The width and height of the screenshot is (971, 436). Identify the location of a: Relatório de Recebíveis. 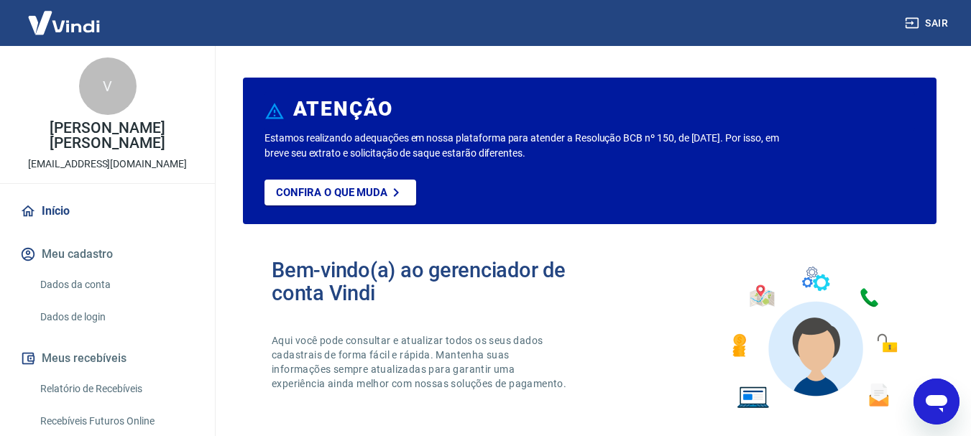
(116, 389).